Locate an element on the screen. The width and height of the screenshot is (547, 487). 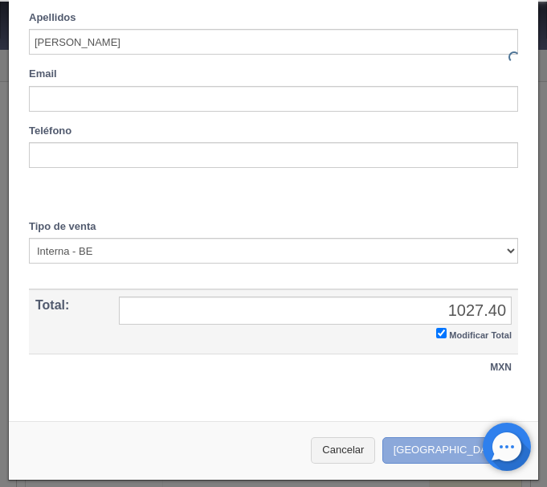
th: Total: is located at coordinates (71, 322).